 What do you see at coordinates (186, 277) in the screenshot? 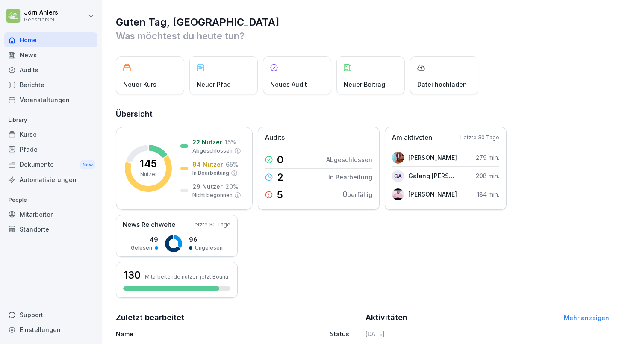
I see `p: Mitarbeitende nutzen jetzt Bounti` at bounding box center [186, 277].